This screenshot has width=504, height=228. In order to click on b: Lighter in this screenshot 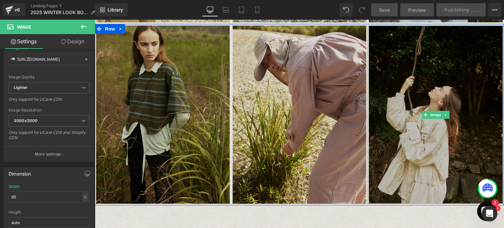, I will do `click(21, 87)`.